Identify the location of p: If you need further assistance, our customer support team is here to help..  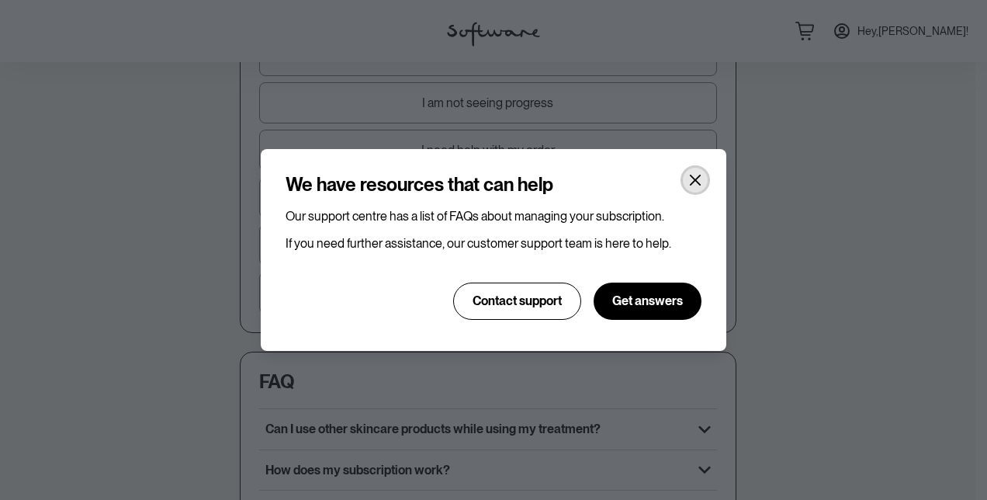
(493, 243).